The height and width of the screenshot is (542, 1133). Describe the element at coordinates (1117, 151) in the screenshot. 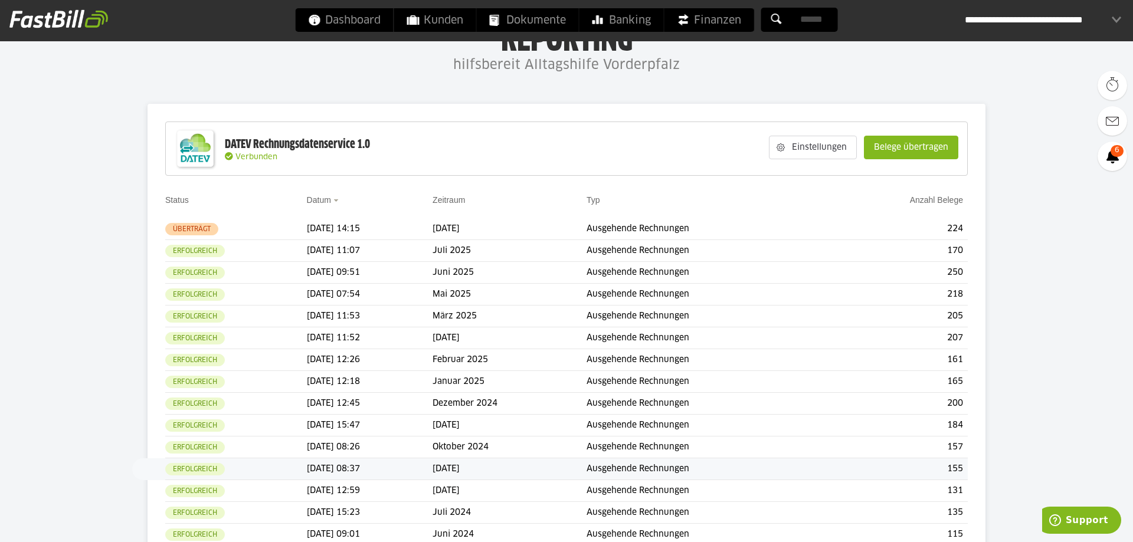

I see `span: 6` at that location.